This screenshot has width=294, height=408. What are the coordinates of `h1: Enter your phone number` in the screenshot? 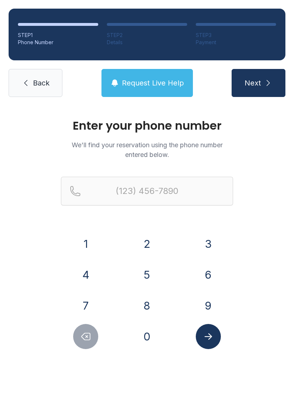 It's located at (147, 126).